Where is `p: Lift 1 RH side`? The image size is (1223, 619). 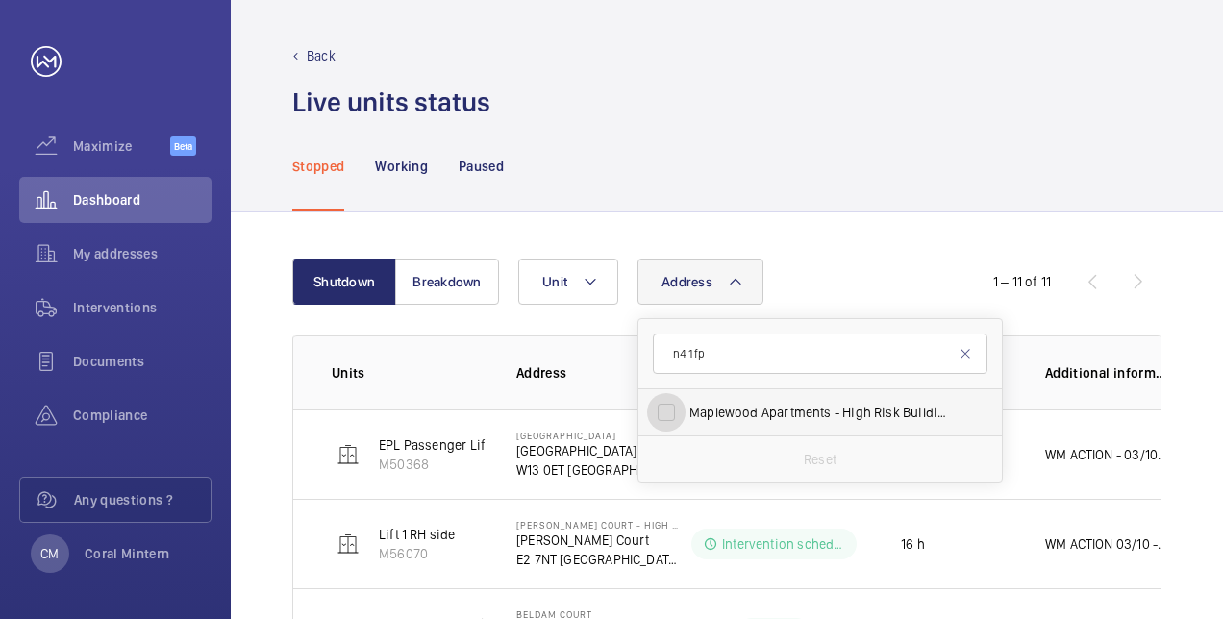 p: Lift 1 RH side is located at coordinates (417, 535).